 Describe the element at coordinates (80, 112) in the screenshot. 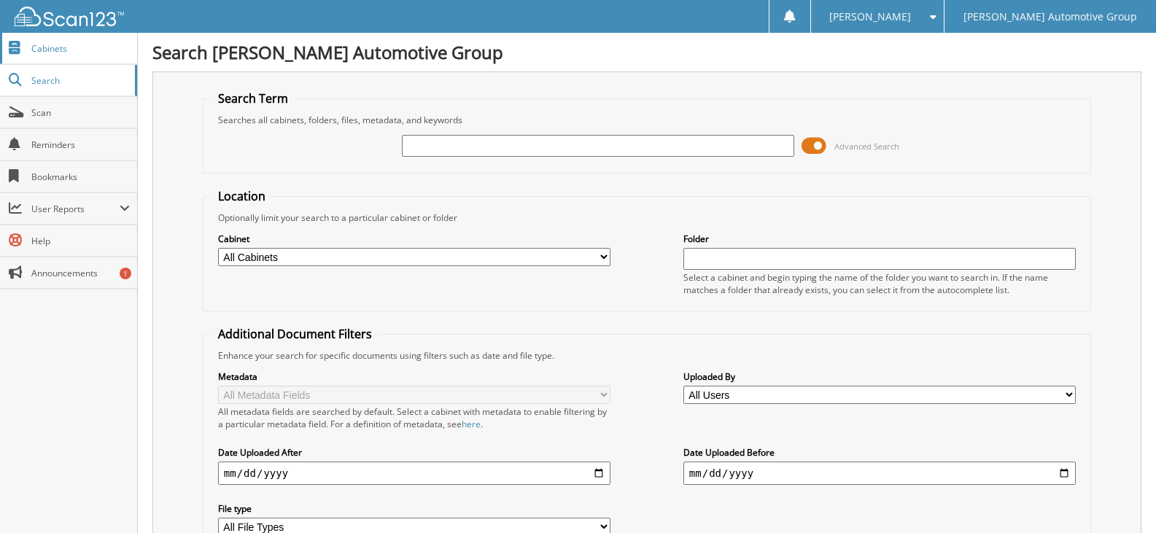

I see `span: Scan` at that location.